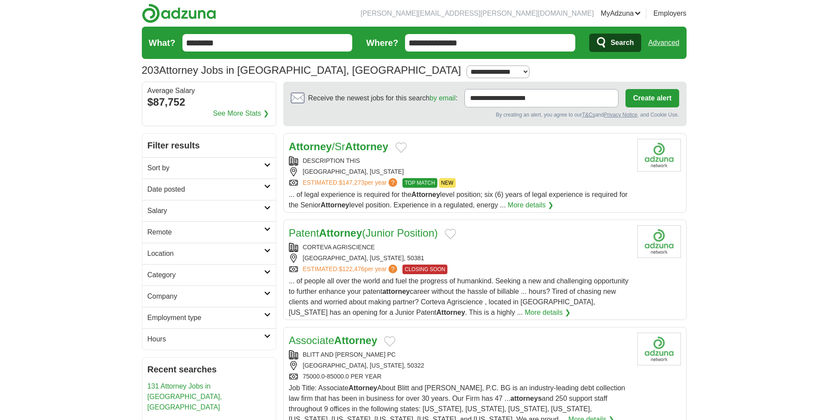 This screenshot has height=420, width=828. Describe the element at coordinates (622, 43) in the screenshot. I see `span: Search` at that location.